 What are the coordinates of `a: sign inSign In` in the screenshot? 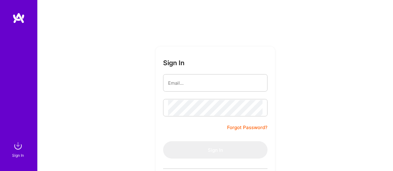 It's located at (19, 149).